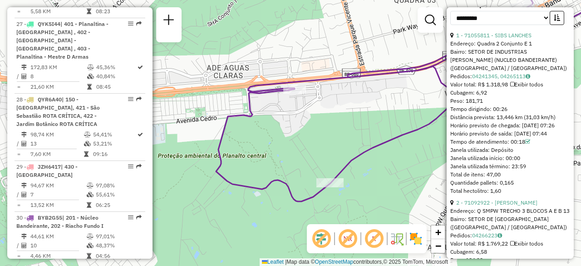 The height and width of the screenshot is (266, 581). I want to click on td: 54,41%, so click(114, 134).